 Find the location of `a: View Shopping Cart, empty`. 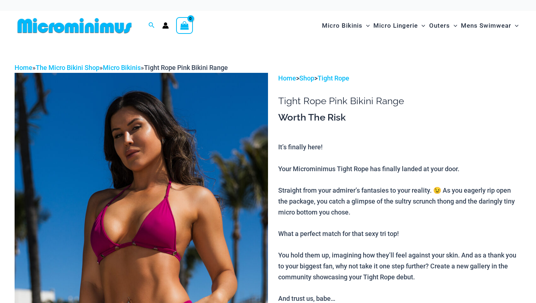

a: View Shopping Cart, empty is located at coordinates (184, 26).